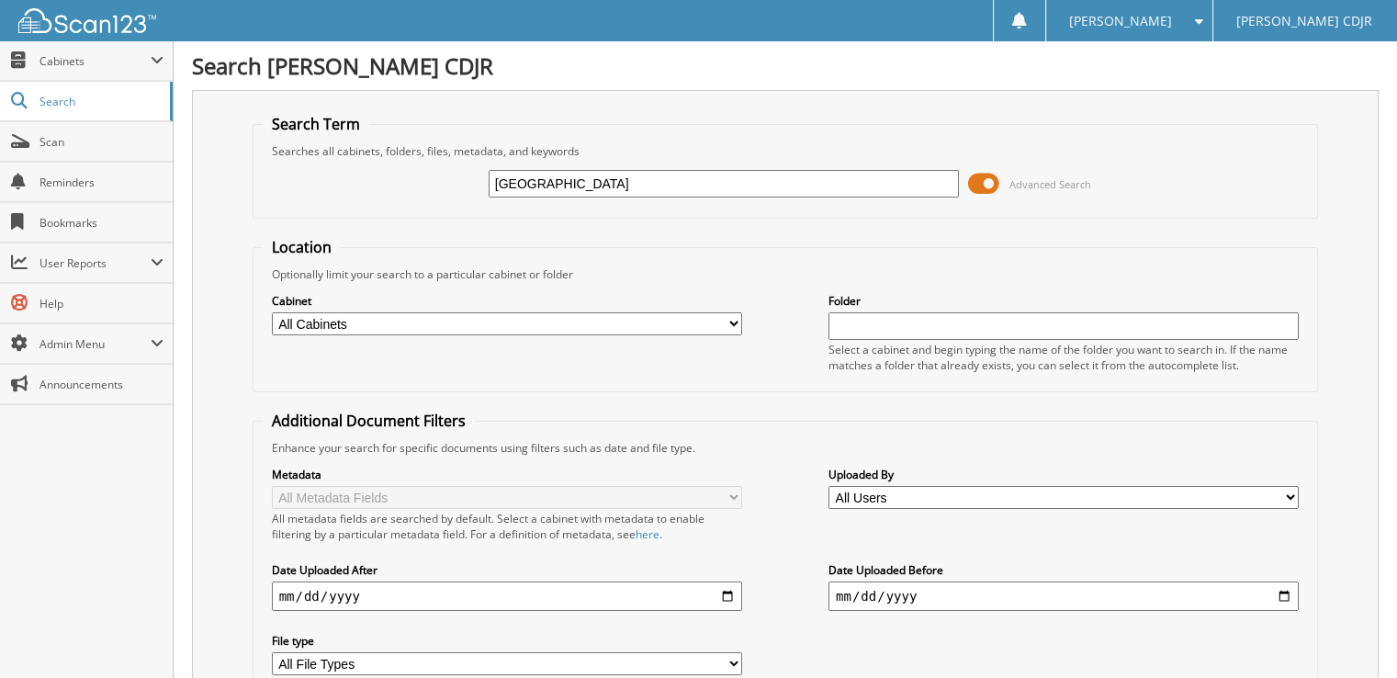 The width and height of the screenshot is (1397, 678). I want to click on label: Metadata, so click(507, 474).